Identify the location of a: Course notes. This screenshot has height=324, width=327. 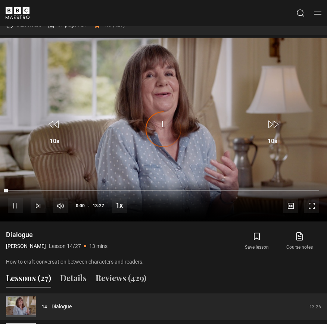
(300, 241).